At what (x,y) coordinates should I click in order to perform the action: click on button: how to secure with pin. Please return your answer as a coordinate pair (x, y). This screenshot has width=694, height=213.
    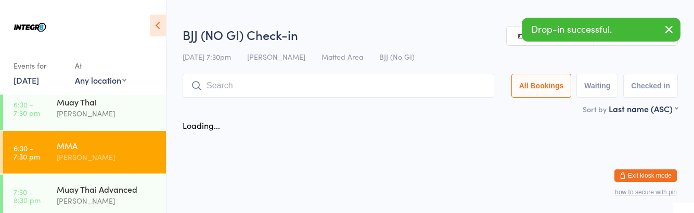
    Looking at the image, I should click on (646, 193).